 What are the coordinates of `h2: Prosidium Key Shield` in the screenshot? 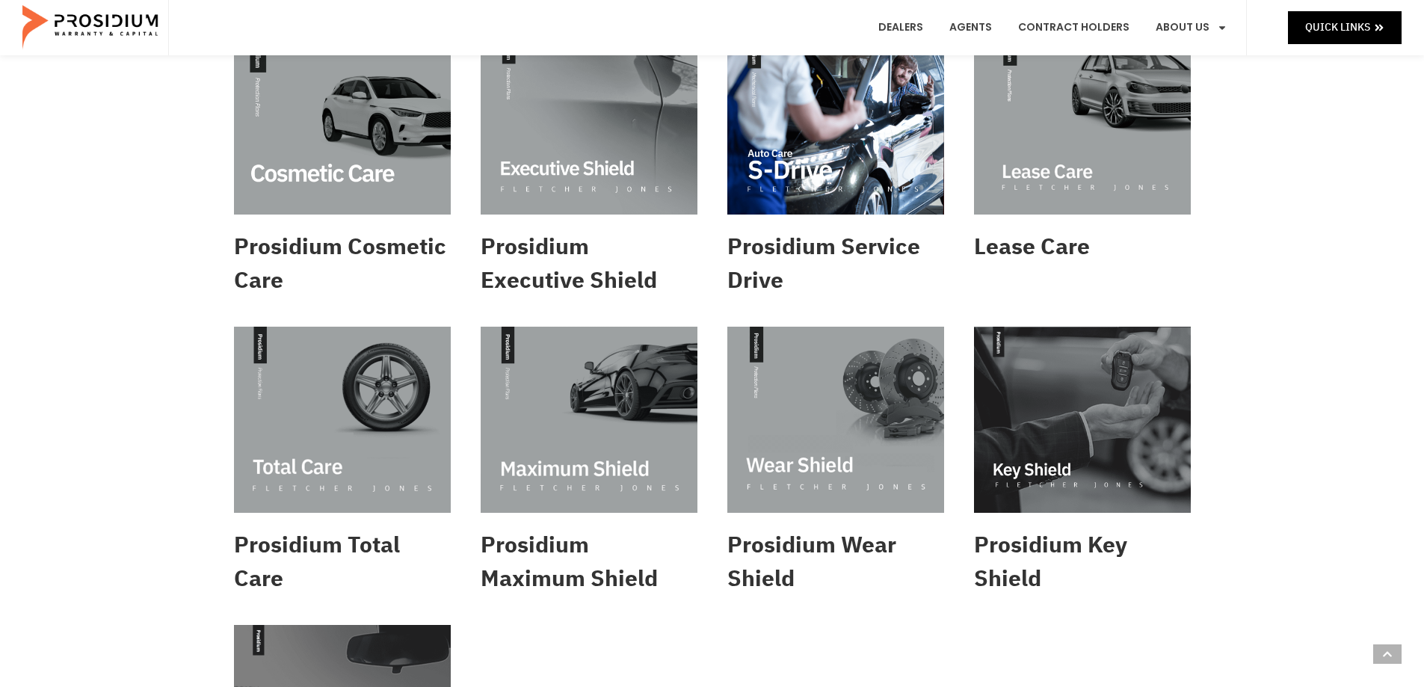 It's located at (1082, 561).